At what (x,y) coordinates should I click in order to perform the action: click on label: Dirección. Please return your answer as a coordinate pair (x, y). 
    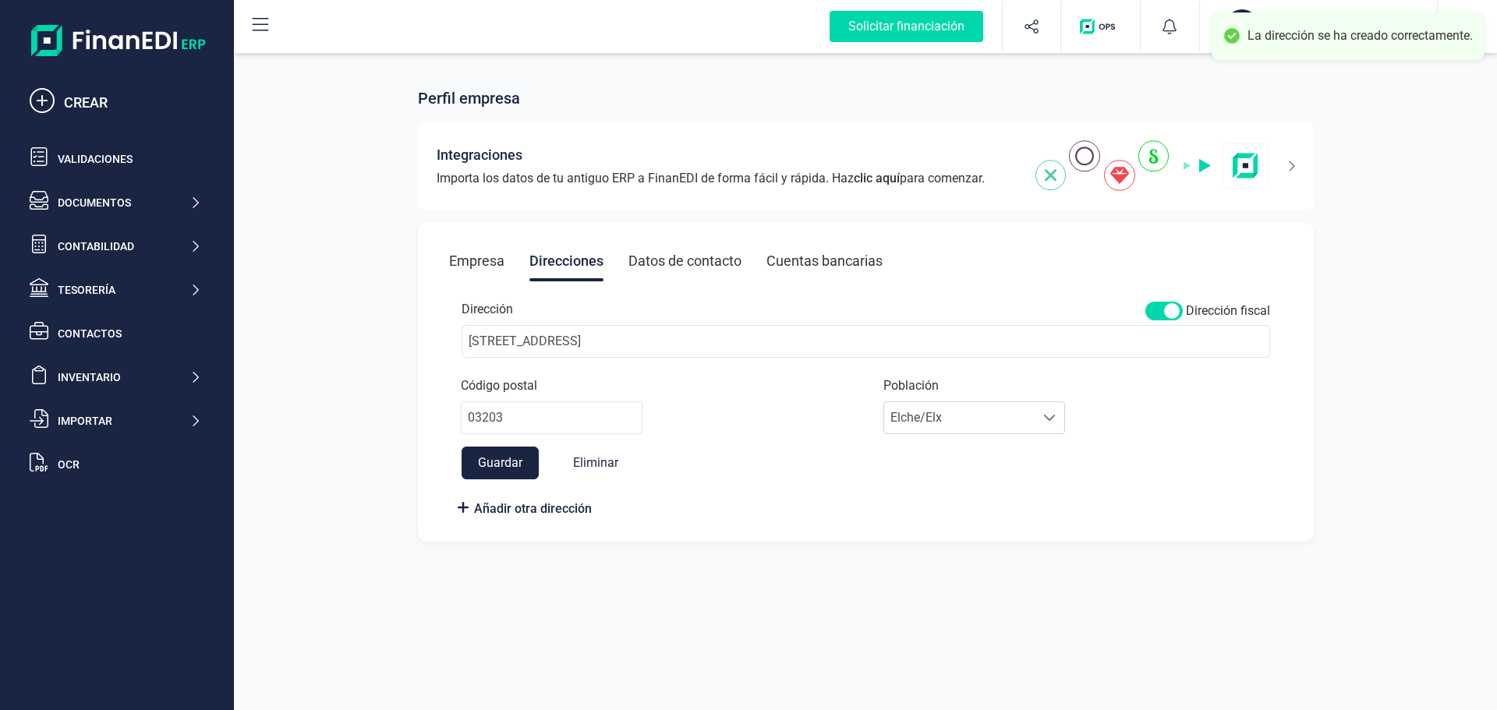
    Looking at the image, I should click on (487, 310).